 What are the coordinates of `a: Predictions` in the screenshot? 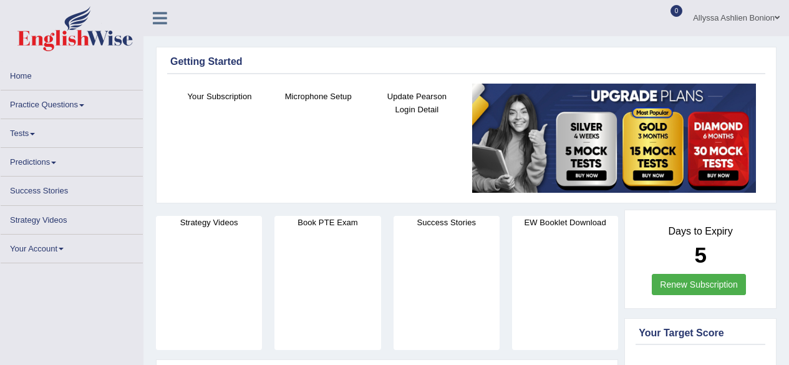 It's located at (72, 160).